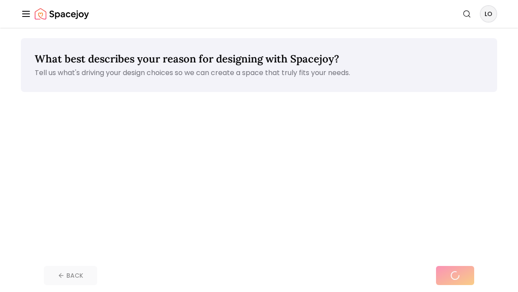  Describe the element at coordinates (62, 14) in the screenshot. I see `a: Spacejoy` at that location.